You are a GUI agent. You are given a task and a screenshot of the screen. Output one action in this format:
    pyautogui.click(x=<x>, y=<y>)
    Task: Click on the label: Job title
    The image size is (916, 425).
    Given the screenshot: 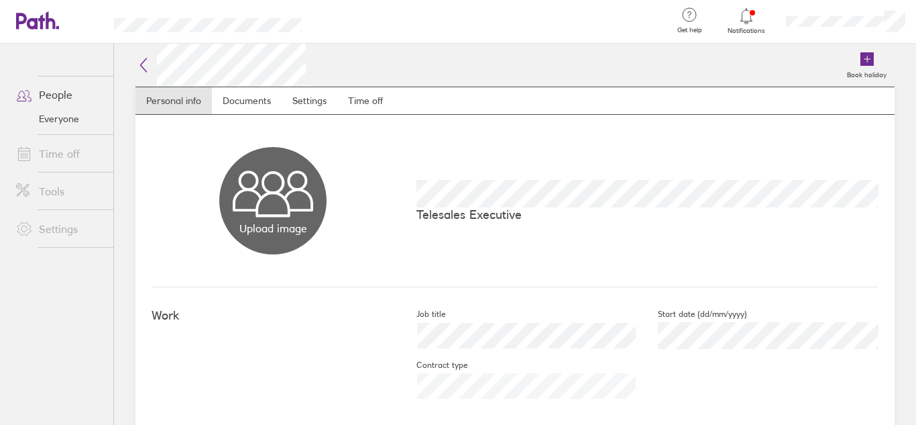 What is the action you would take?
    pyautogui.click(x=420, y=314)
    